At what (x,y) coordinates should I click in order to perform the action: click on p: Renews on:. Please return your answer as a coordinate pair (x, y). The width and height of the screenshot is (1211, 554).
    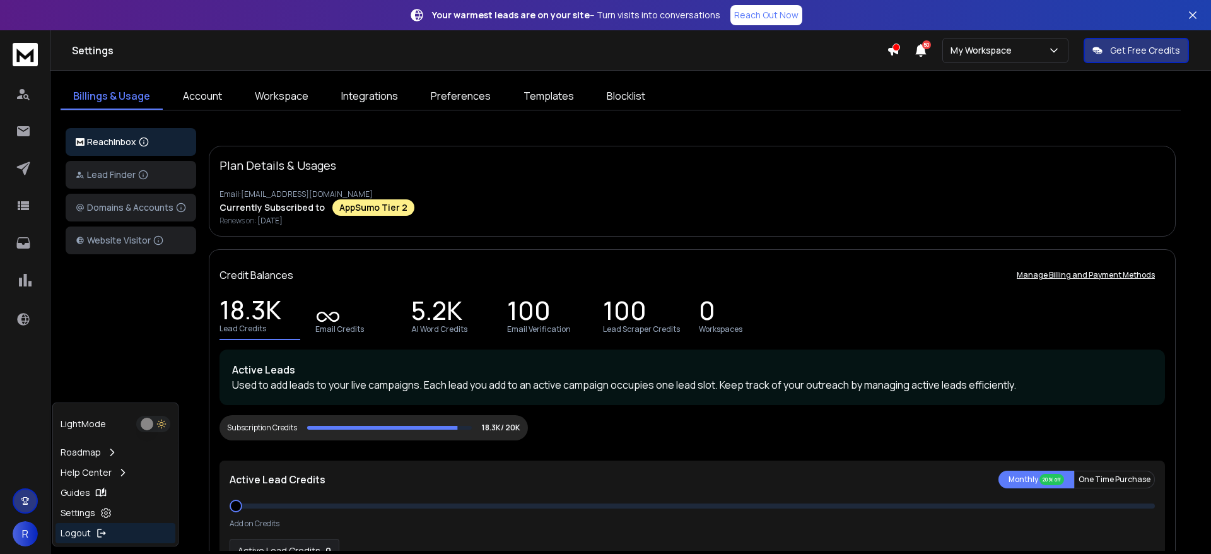
    Looking at the image, I should click on (692, 221).